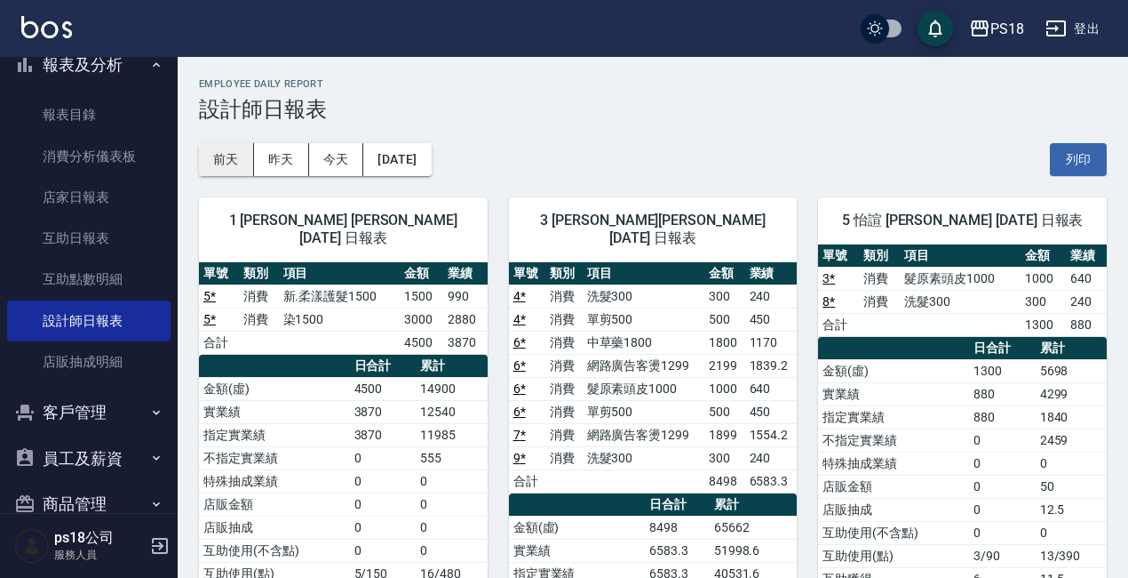 This screenshot has height=578, width=1128. I want to click on button: 報表及分析, so click(89, 65).